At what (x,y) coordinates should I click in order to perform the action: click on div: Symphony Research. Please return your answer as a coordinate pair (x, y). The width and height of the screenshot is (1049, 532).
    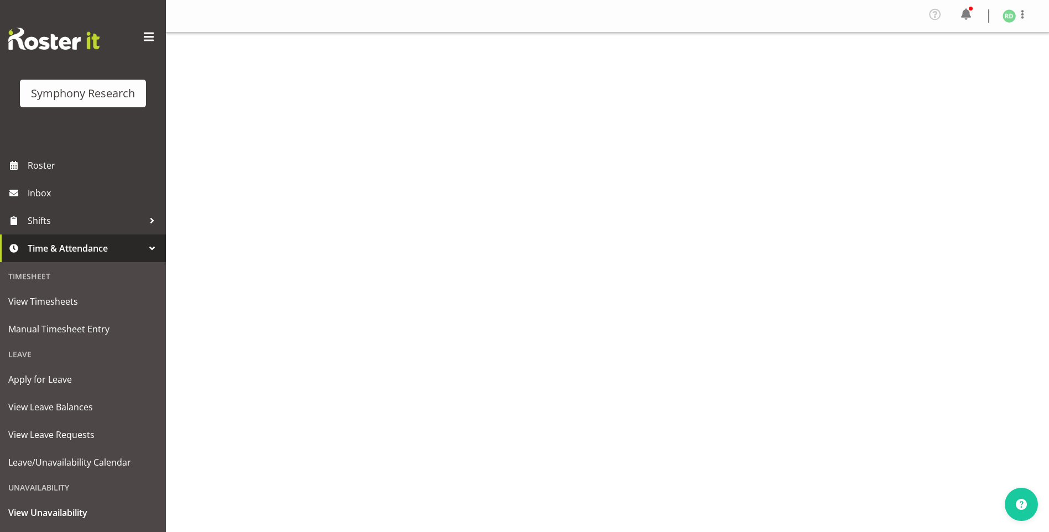
    Looking at the image, I should click on (83, 93).